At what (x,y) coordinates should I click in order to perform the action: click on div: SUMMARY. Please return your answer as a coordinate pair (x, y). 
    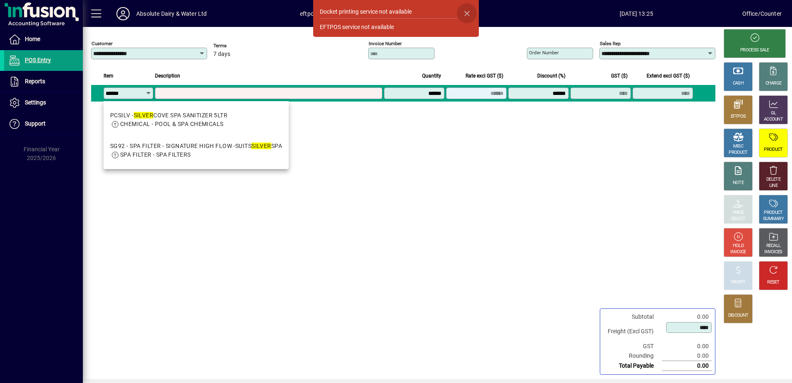
    Looking at the image, I should click on (773, 219).